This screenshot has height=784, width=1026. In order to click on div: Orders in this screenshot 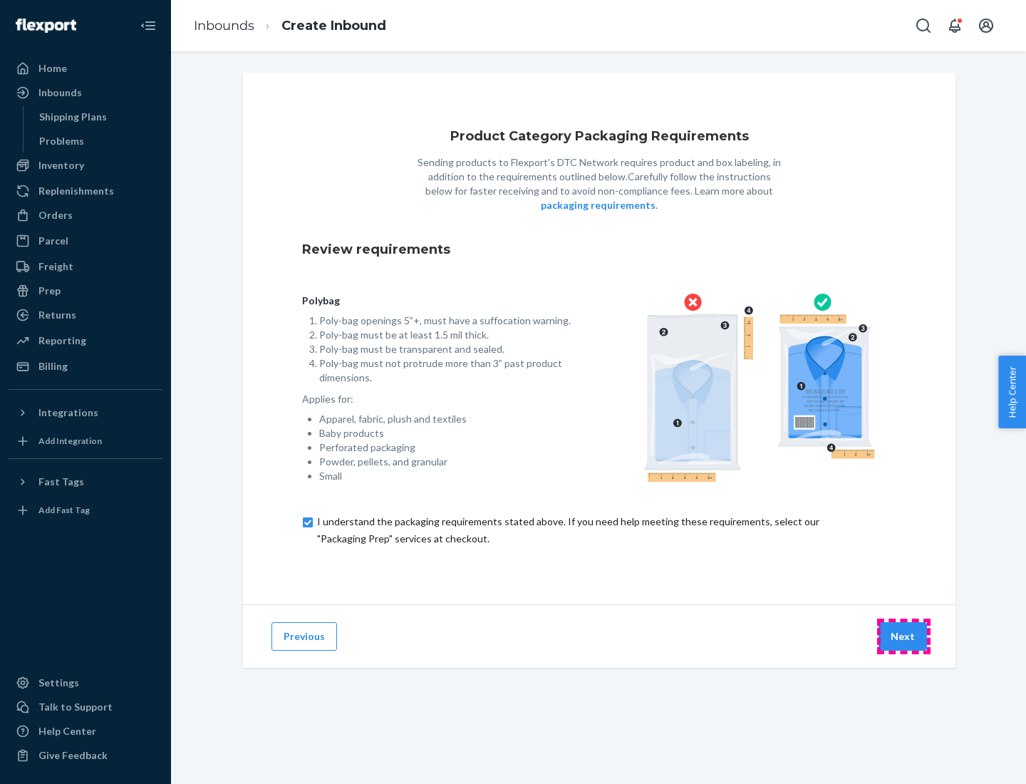, I will do `click(56, 215)`.